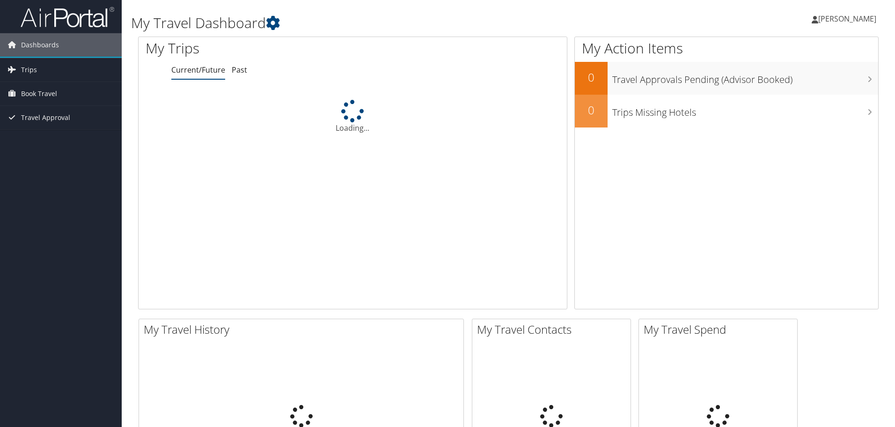 The height and width of the screenshot is (427, 895). I want to click on a: Past, so click(239, 70).